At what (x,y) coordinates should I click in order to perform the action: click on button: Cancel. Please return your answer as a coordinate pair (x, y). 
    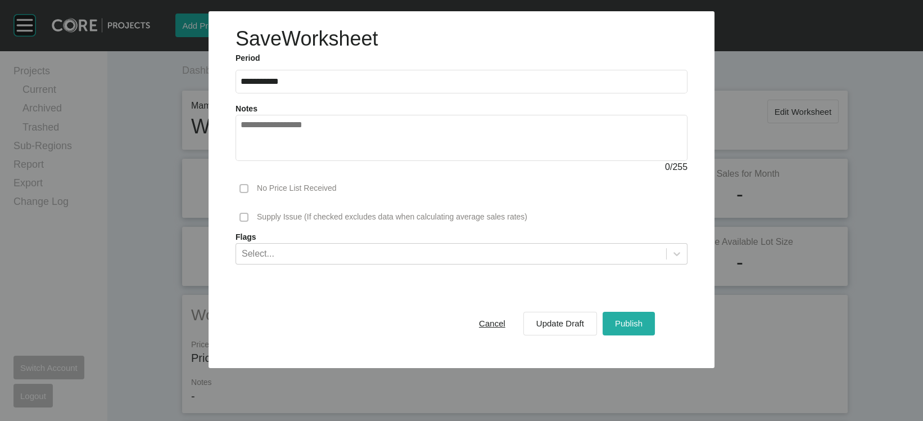
    Looking at the image, I should click on (492, 323).